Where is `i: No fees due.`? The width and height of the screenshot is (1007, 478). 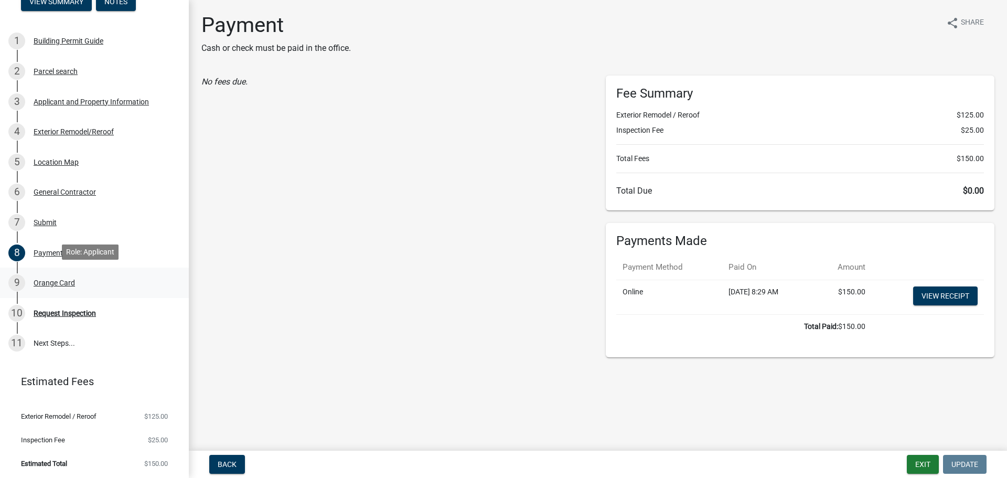 i: No fees due. is located at coordinates (225, 81).